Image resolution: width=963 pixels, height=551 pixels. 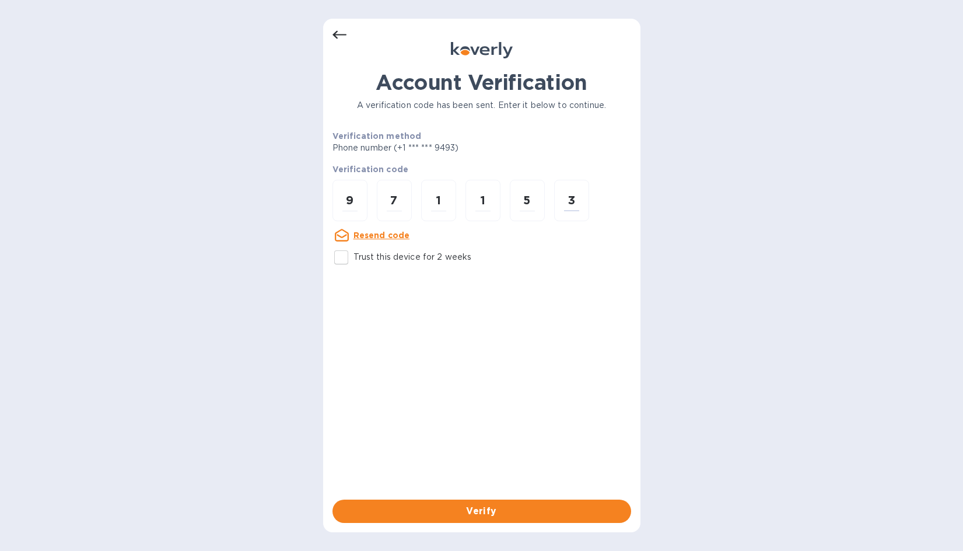 I want to click on p: Trust this device for 2 weeks, so click(x=412, y=257).